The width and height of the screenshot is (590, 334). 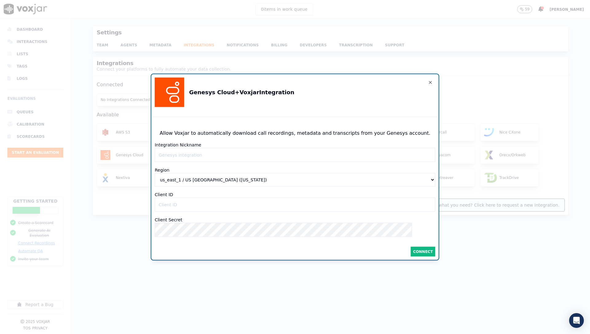 I want to click on input: Client ID, so click(x=295, y=205).